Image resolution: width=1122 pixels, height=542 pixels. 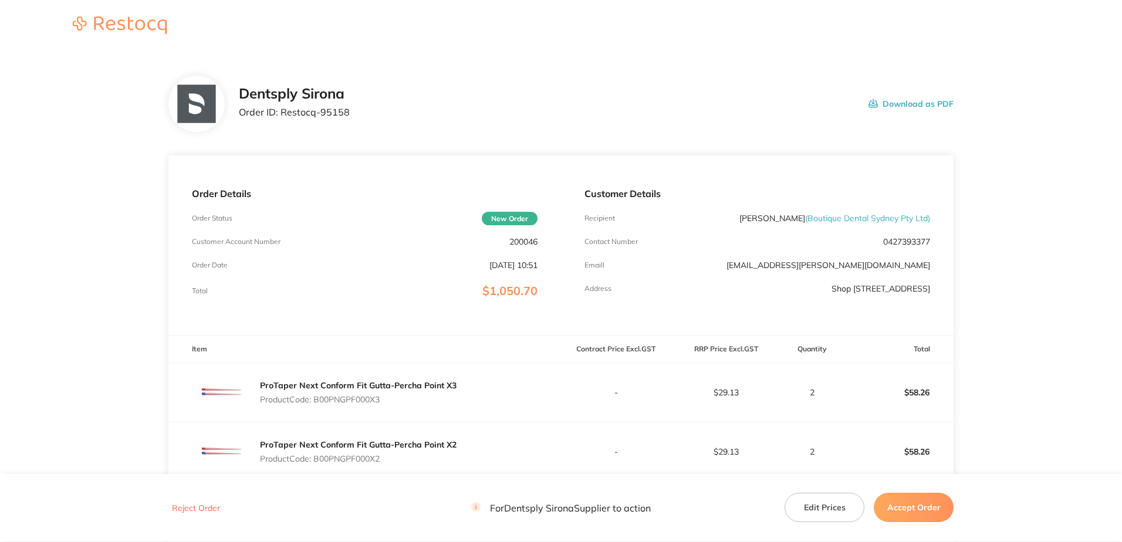 What do you see at coordinates (725, 349) in the screenshot?
I see `th: RRP Price Excl. GST` at bounding box center [725, 349].